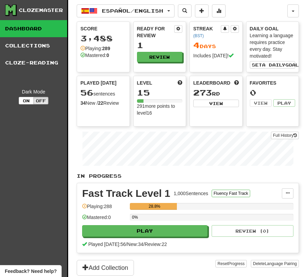 The image size is (304, 277). What do you see at coordinates (273, 46) in the screenshot?
I see `div: Learning a language requires practice every day. Stay motivated!` at bounding box center [273, 46].